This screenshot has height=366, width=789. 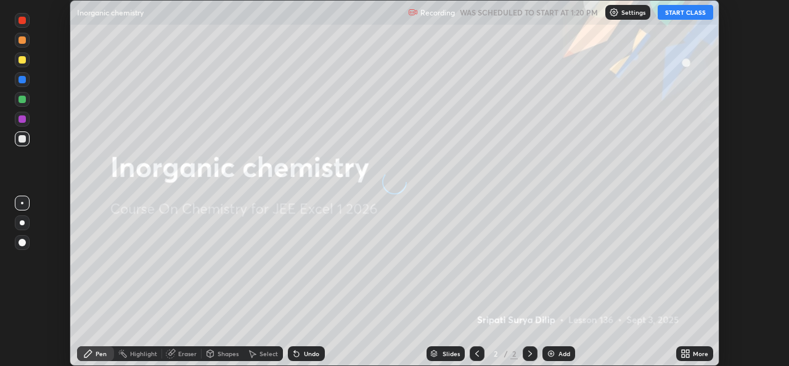 What do you see at coordinates (110, 12) in the screenshot?
I see `p: Inorganic chemistry` at bounding box center [110, 12].